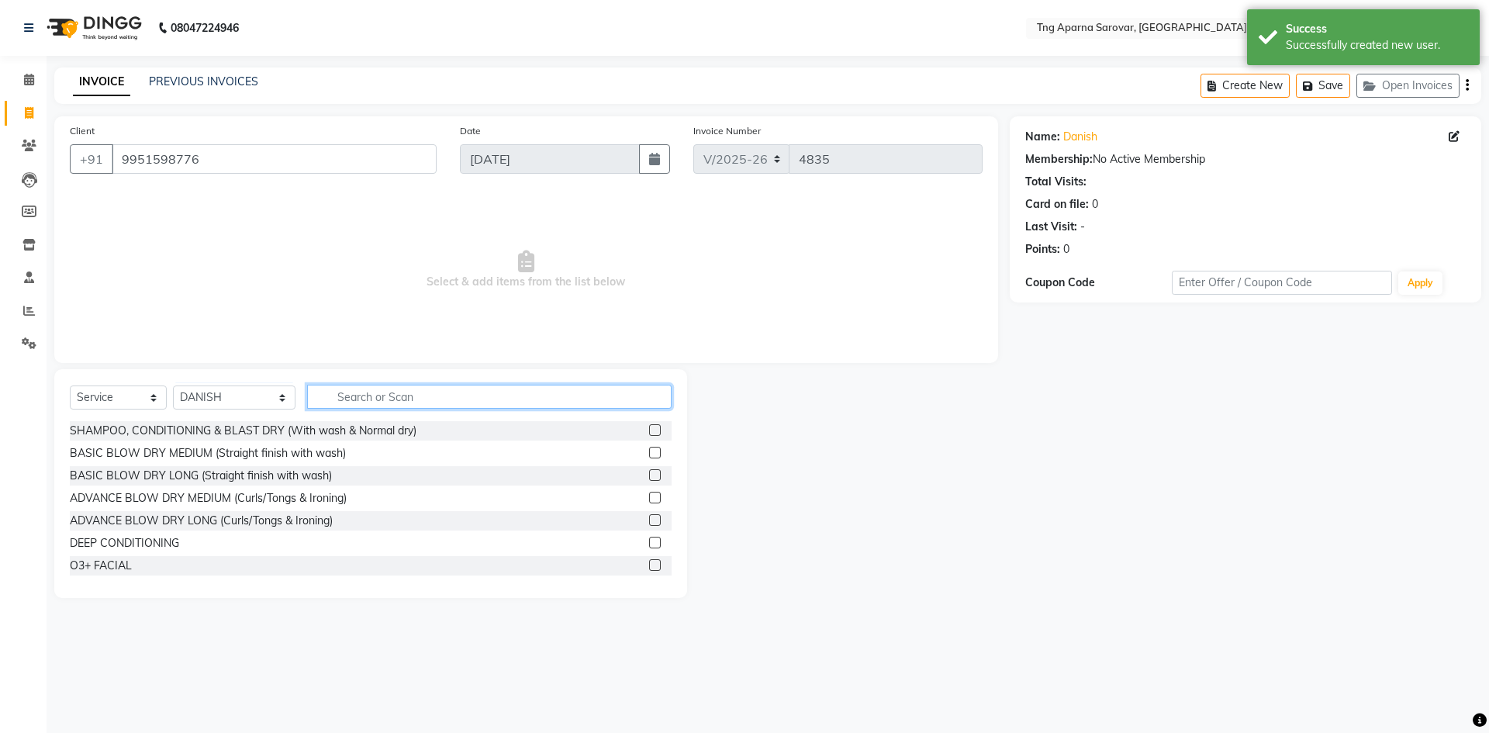 This screenshot has width=1489, height=733. I want to click on div: BASIC BLOW DRY LONG (Straight finish with wash), so click(201, 475).